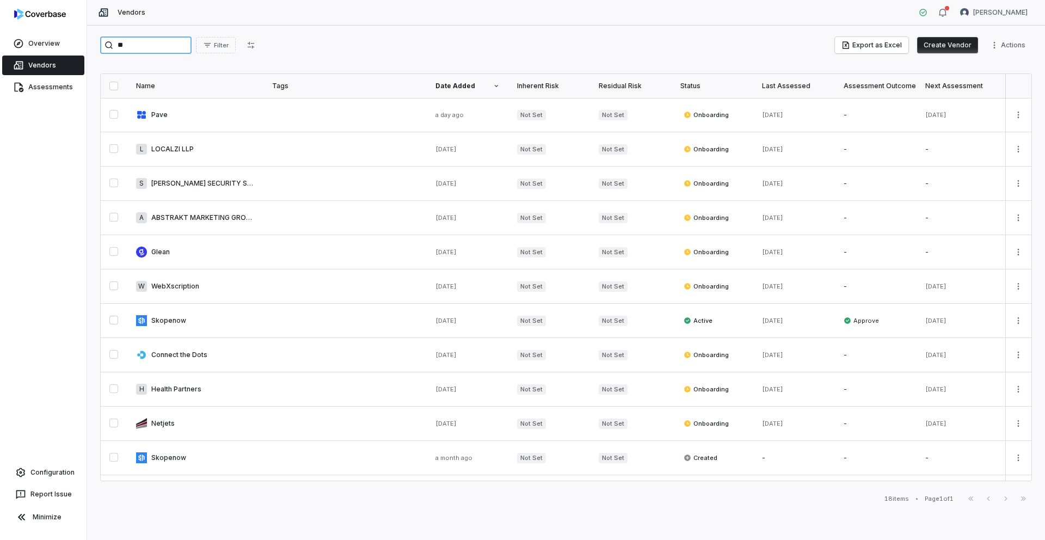  Describe the element at coordinates (131, 13) in the screenshot. I see `span: Vendors` at that location.